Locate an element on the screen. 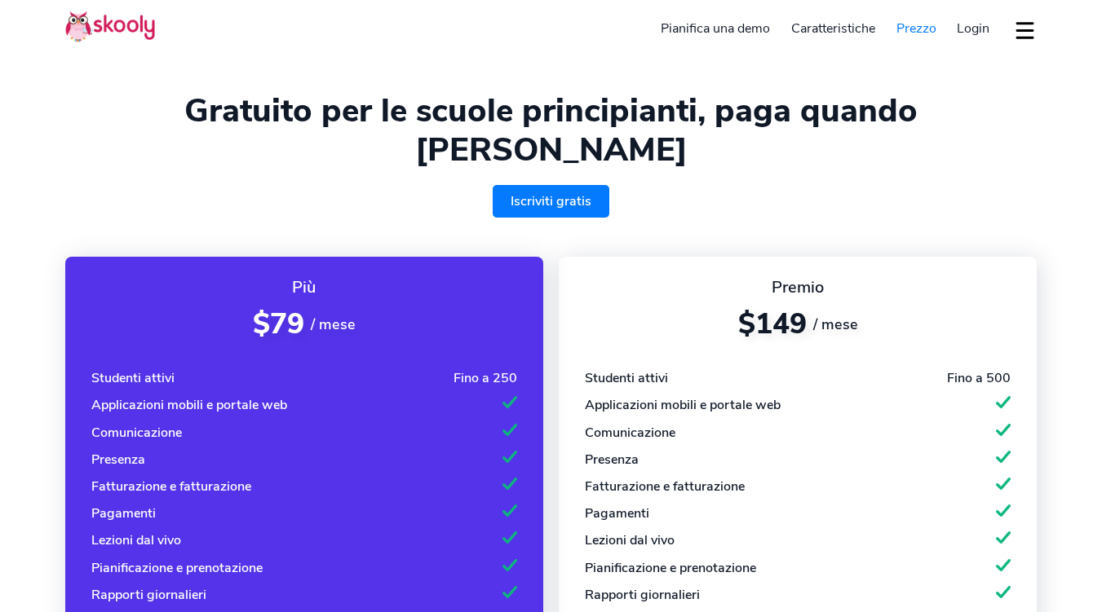 This screenshot has width=1102, height=612. span: Login is located at coordinates (973, 29).